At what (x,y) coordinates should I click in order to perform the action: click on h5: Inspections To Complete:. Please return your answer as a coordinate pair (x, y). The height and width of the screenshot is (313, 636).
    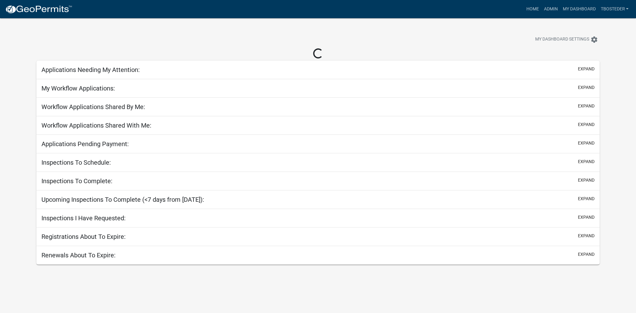
    Looking at the image, I should click on (77, 181).